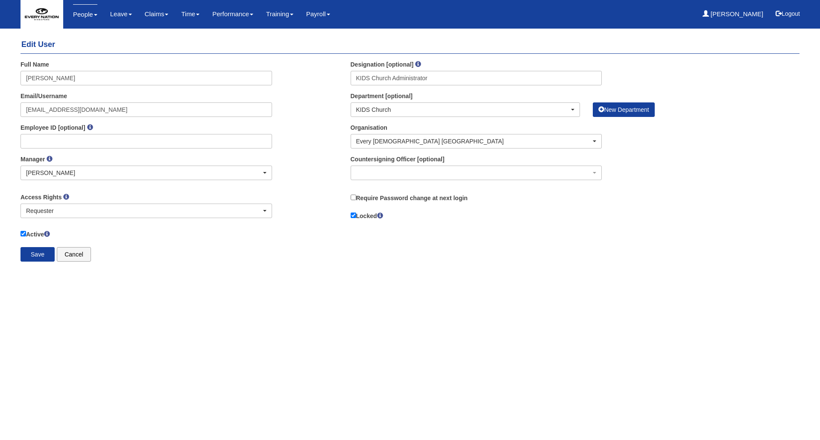 This screenshot has width=820, height=440. Describe the element at coordinates (121, 14) in the screenshot. I see `a: Leave` at that location.